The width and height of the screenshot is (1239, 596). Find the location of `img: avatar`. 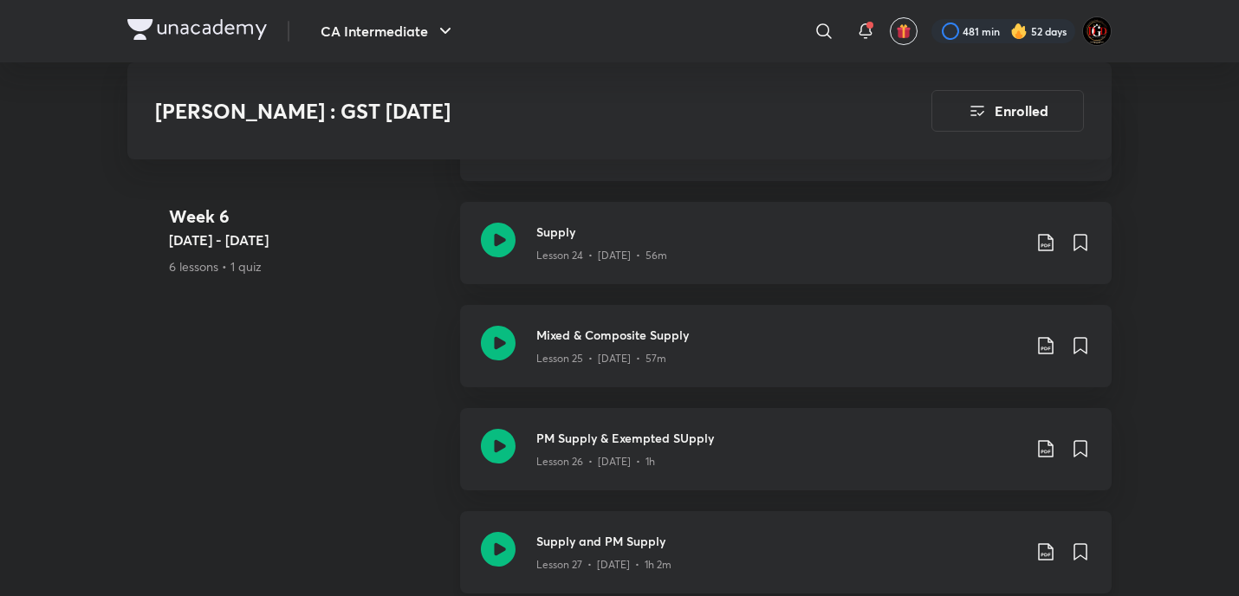

img: avatar is located at coordinates (904, 31).